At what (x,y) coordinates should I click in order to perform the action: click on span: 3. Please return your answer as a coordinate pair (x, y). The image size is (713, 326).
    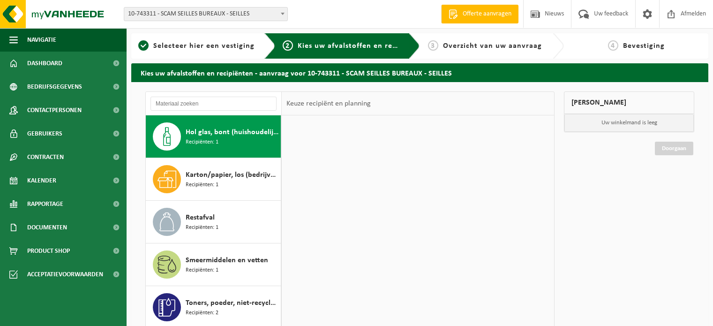
    Looking at the image, I should click on (433, 45).